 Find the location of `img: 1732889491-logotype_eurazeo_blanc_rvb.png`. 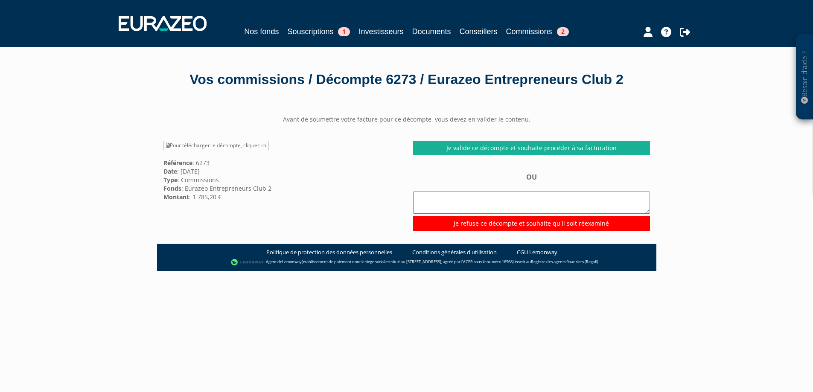

img: 1732889491-logotype_eurazeo_blanc_rvb.png is located at coordinates (163, 23).